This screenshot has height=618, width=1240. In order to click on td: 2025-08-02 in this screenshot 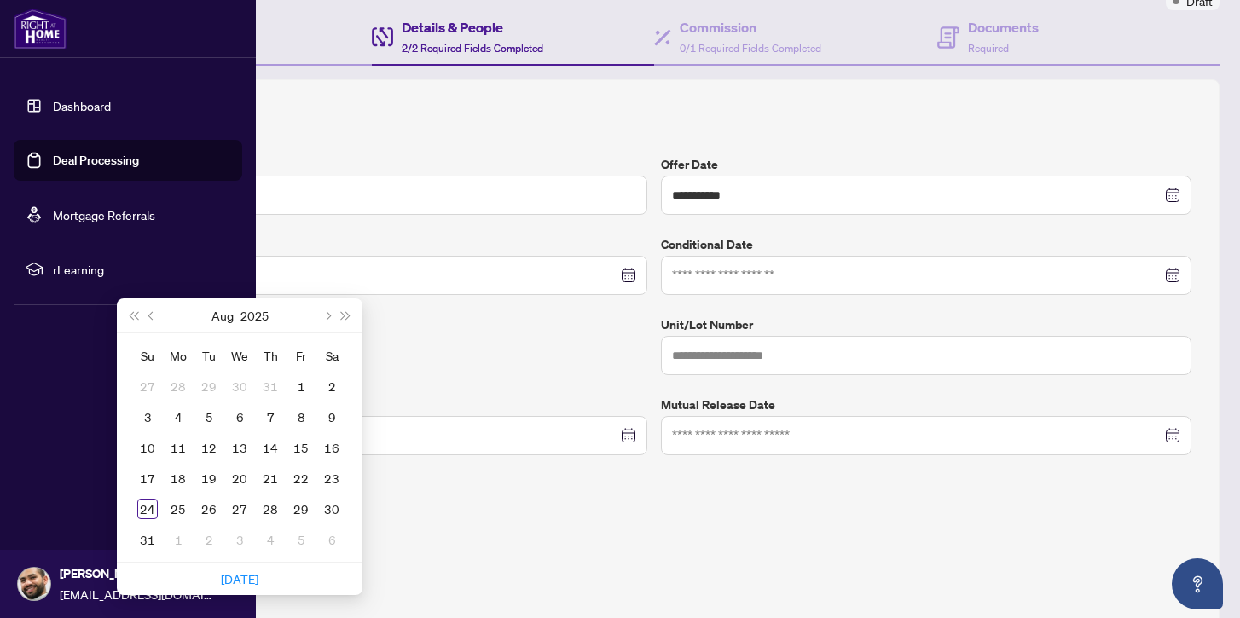, I will do `click(332, 386)`.